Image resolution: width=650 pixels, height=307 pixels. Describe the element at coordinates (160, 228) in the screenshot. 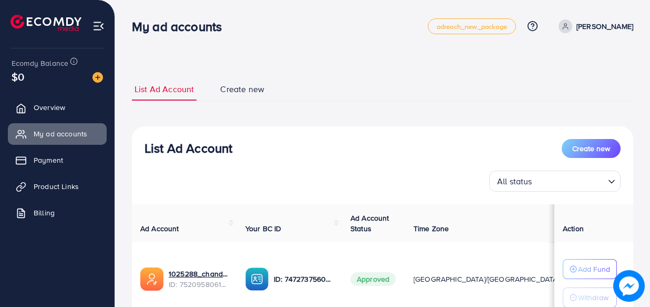

I see `span: Ad Account` at that location.